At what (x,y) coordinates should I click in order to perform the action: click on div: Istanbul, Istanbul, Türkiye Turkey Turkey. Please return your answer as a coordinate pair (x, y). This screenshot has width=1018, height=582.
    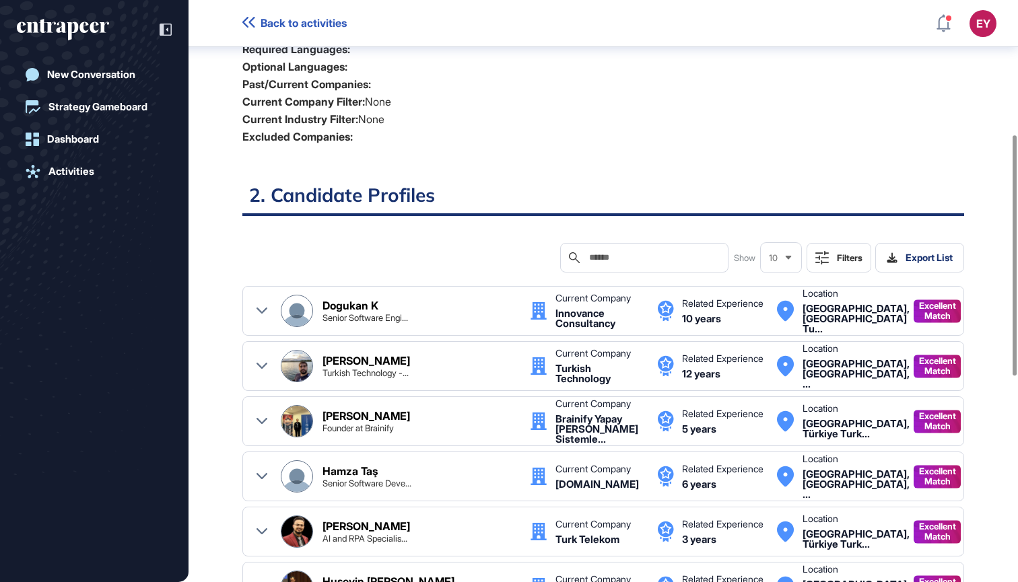
    Looking at the image, I should click on (855, 374).